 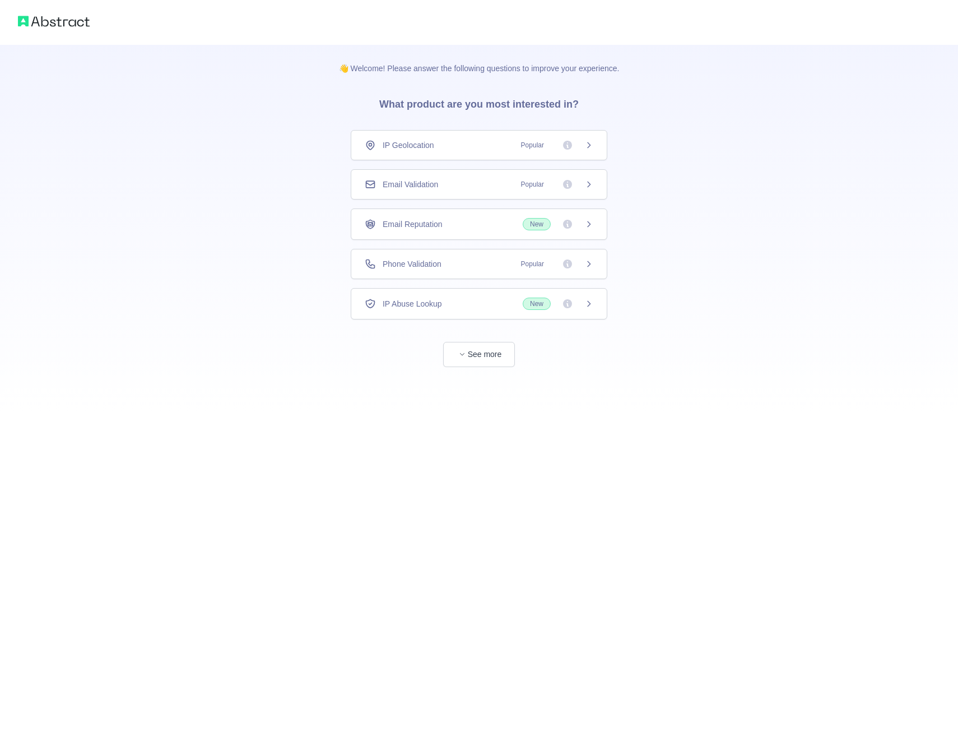 I want to click on h3: What product are you most interested in?, so click(x=479, y=102).